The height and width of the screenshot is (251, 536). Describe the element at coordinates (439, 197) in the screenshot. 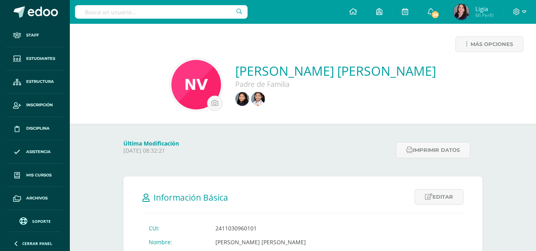

I see `a: Editar` at that location.